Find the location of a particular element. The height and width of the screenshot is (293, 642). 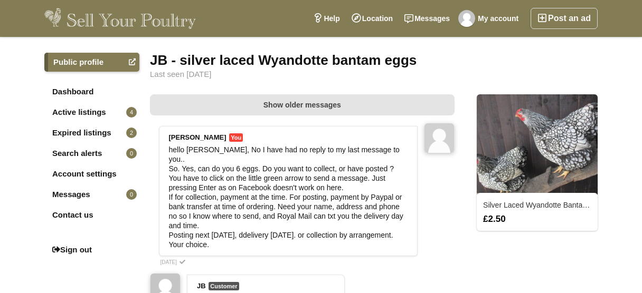

span: 4 is located at coordinates (131, 112).